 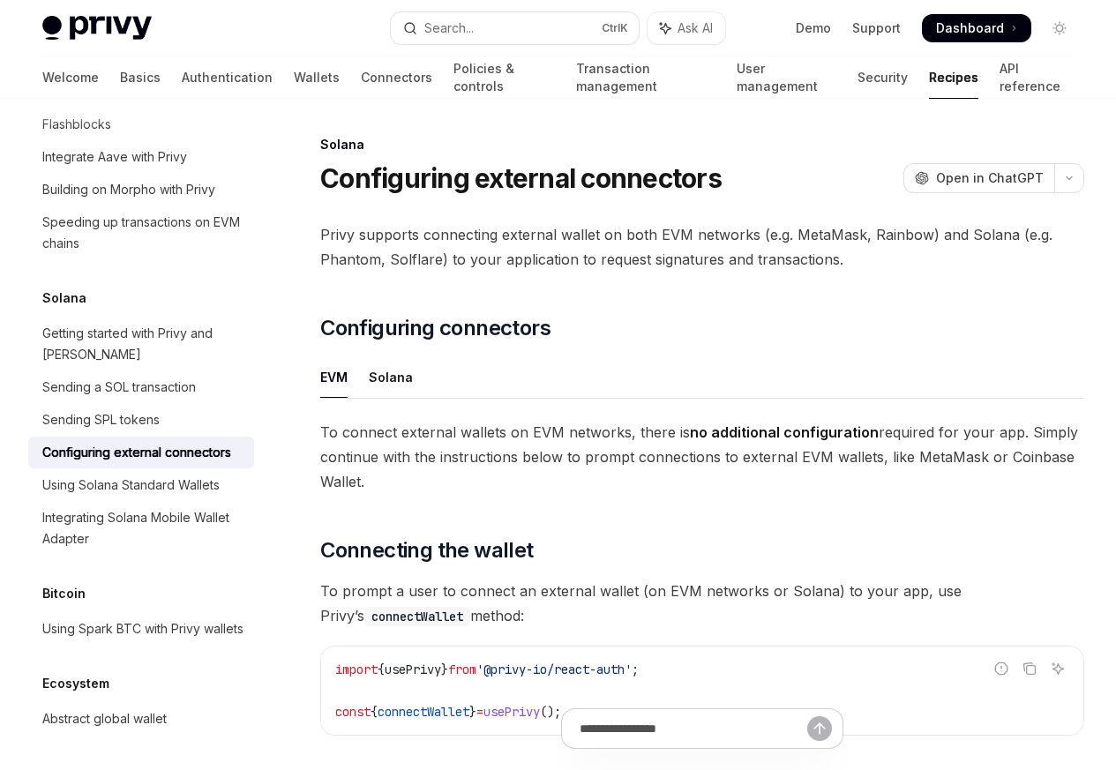 I want to click on a: API reference, so click(x=1037, y=78).